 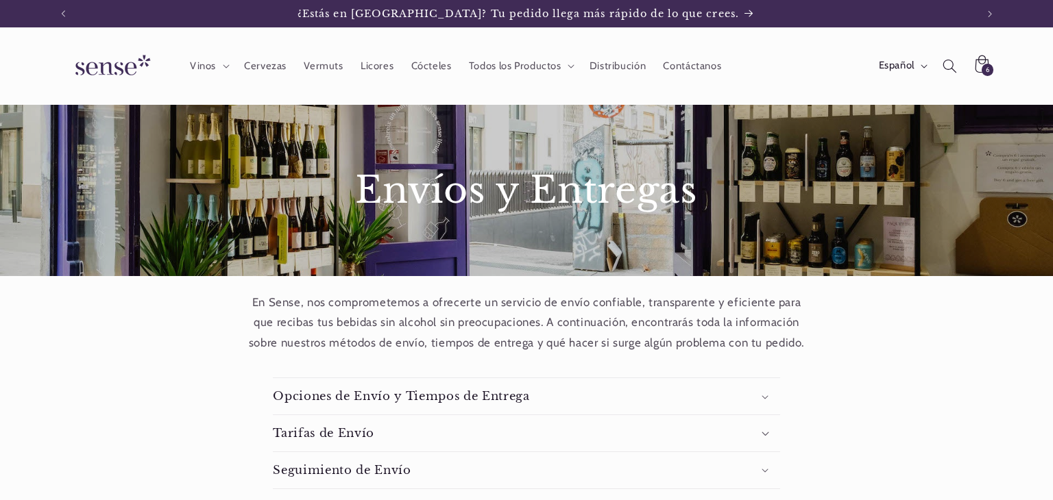 What do you see at coordinates (618, 66) in the screenshot?
I see `span: Distribución` at bounding box center [618, 66].